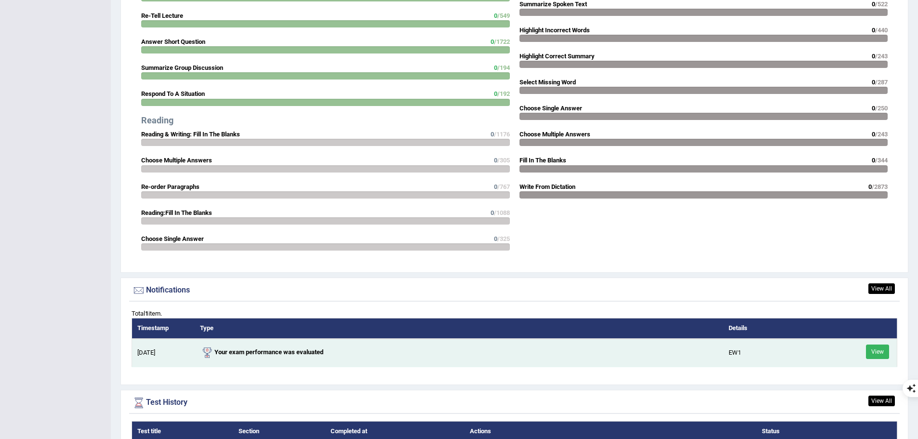 This screenshot has width=918, height=439. What do you see at coordinates (881, 108) in the screenshot?
I see `span: /250` at bounding box center [881, 108].